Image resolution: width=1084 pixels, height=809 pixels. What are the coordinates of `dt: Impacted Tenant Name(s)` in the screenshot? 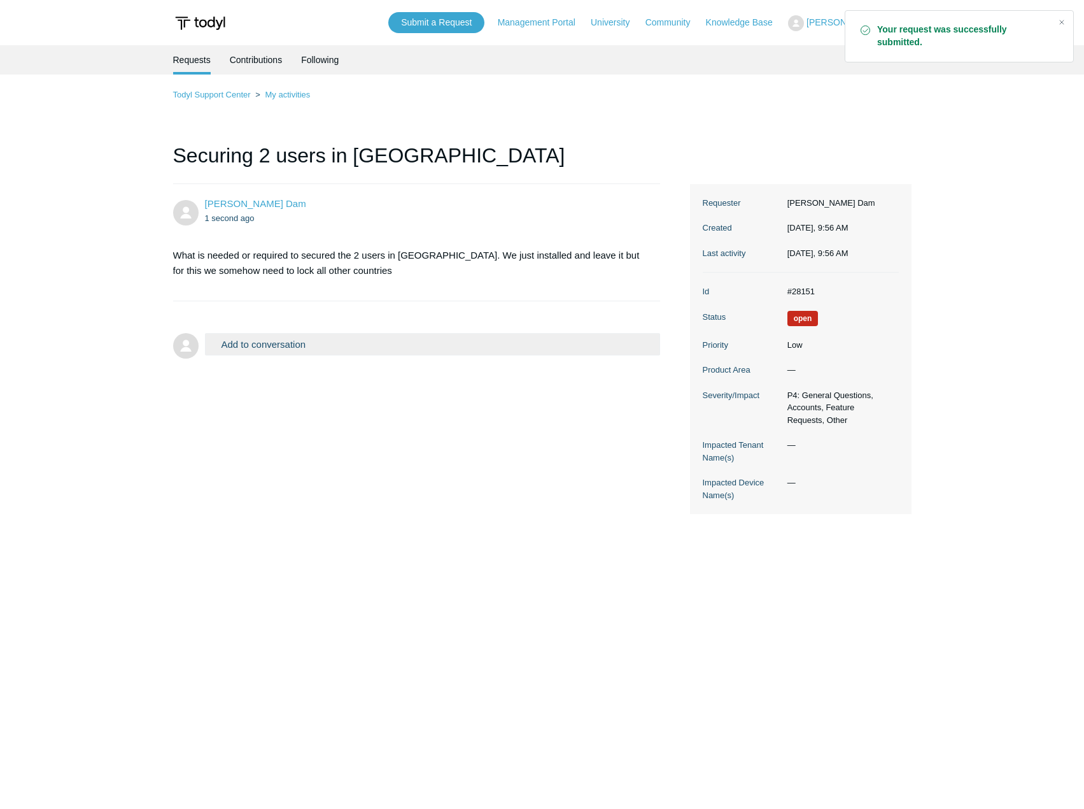 It's located at (742, 451).